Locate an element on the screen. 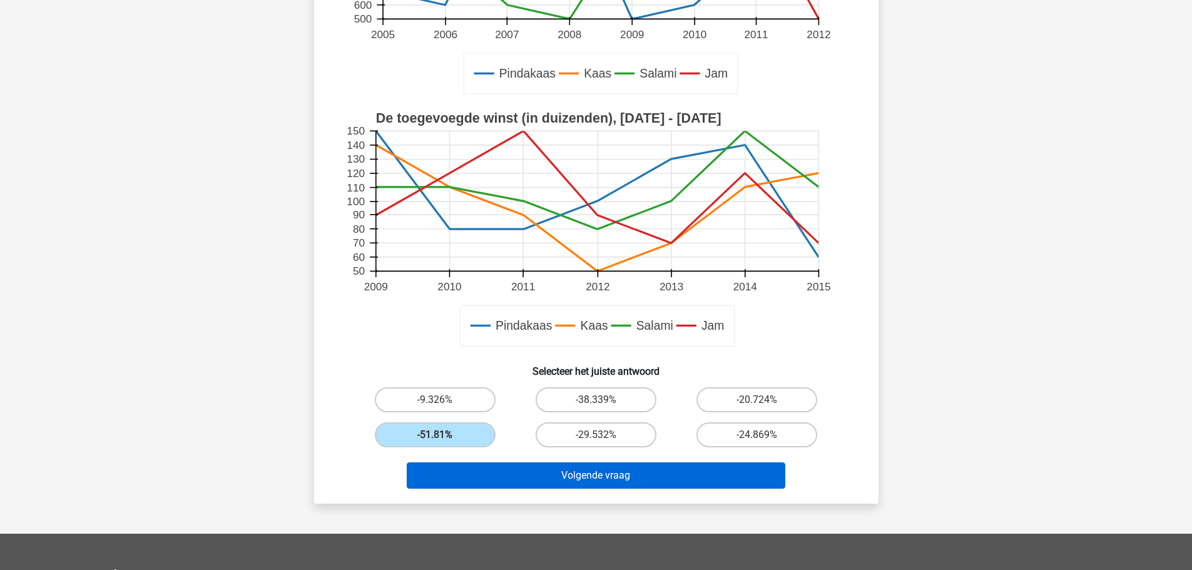  text: 150 is located at coordinates (355, 131).